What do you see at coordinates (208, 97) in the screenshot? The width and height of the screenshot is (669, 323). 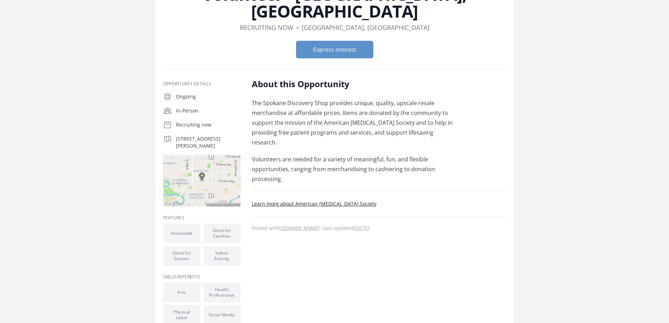 I see `p: Ongoing` at bounding box center [208, 97].